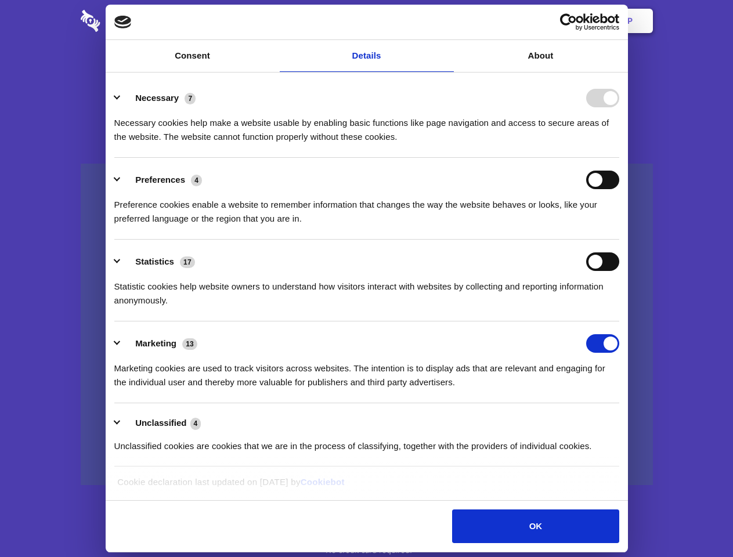  Describe the element at coordinates (367, 125) in the screenshot. I see `h4: Auto-redaction of sensitive data, encrypted data sharing and self-destructing private chats. Shar...` at that location.